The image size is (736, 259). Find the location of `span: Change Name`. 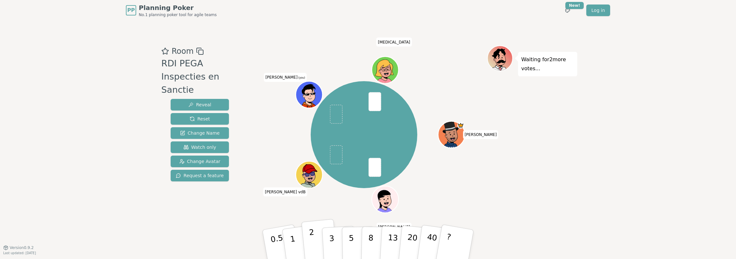

span: Change Name is located at coordinates (200, 133).